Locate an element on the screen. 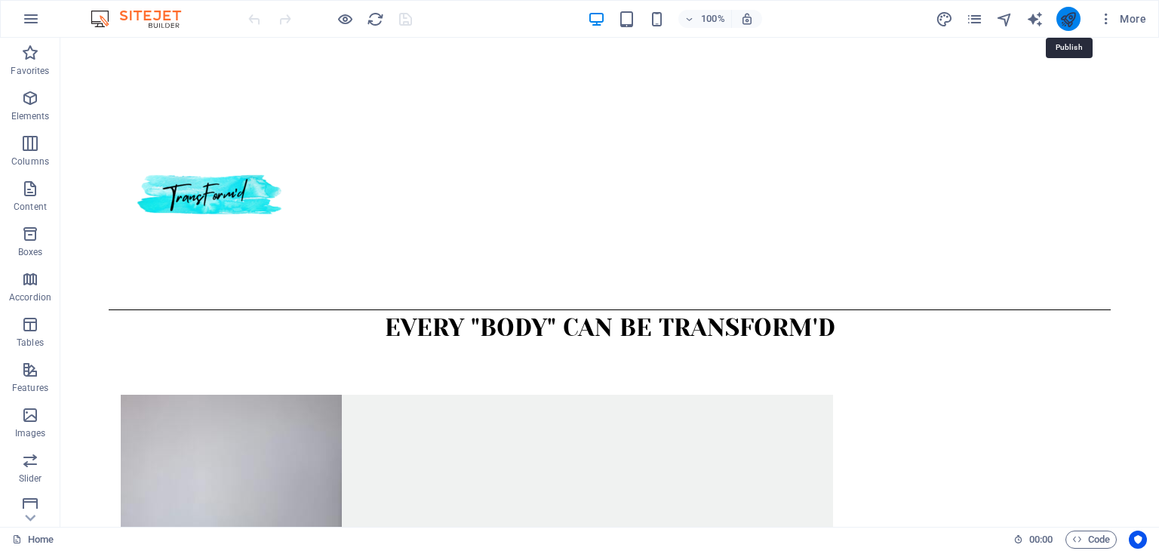 The height and width of the screenshot is (551, 1159). img: Editor Logo is located at coordinates (143, 19).